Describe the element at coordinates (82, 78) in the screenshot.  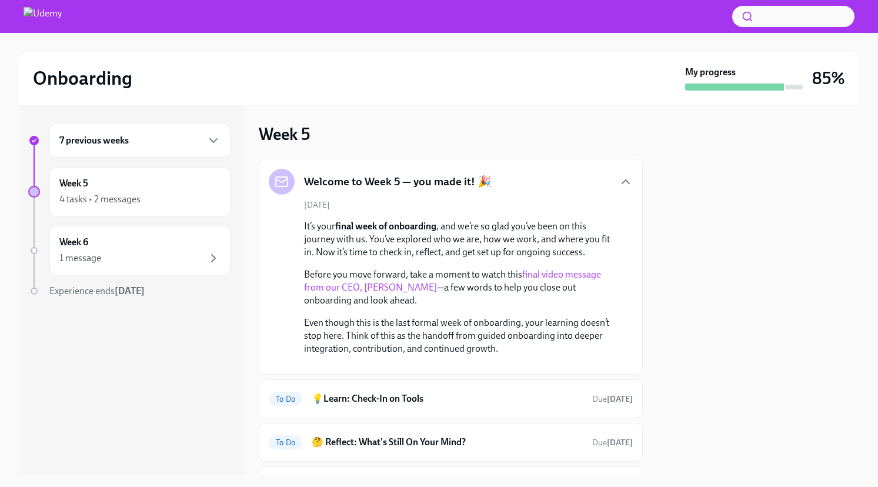
I see `h2: Onboarding` at that location.